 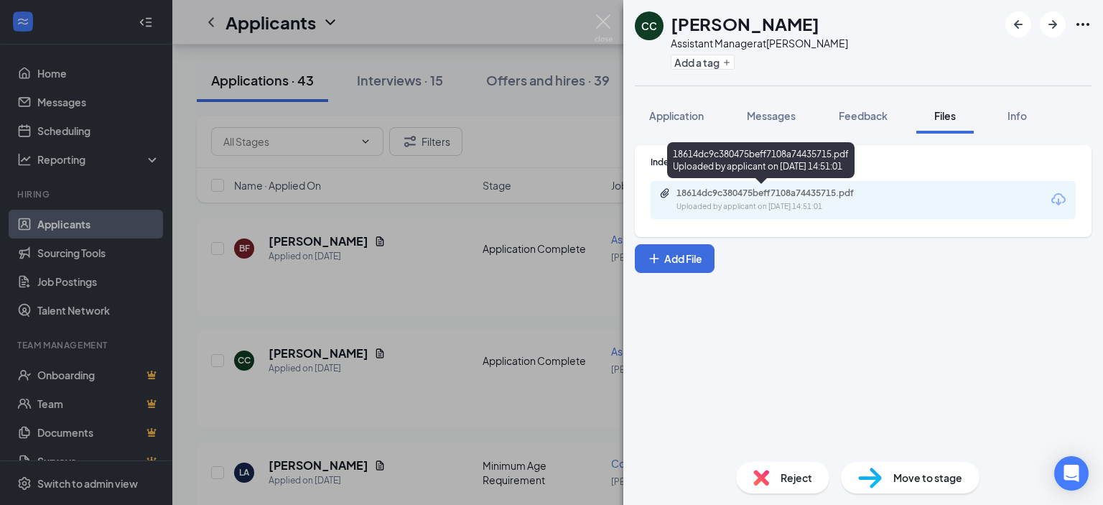 I want to click on span: Application, so click(x=676, y=116).